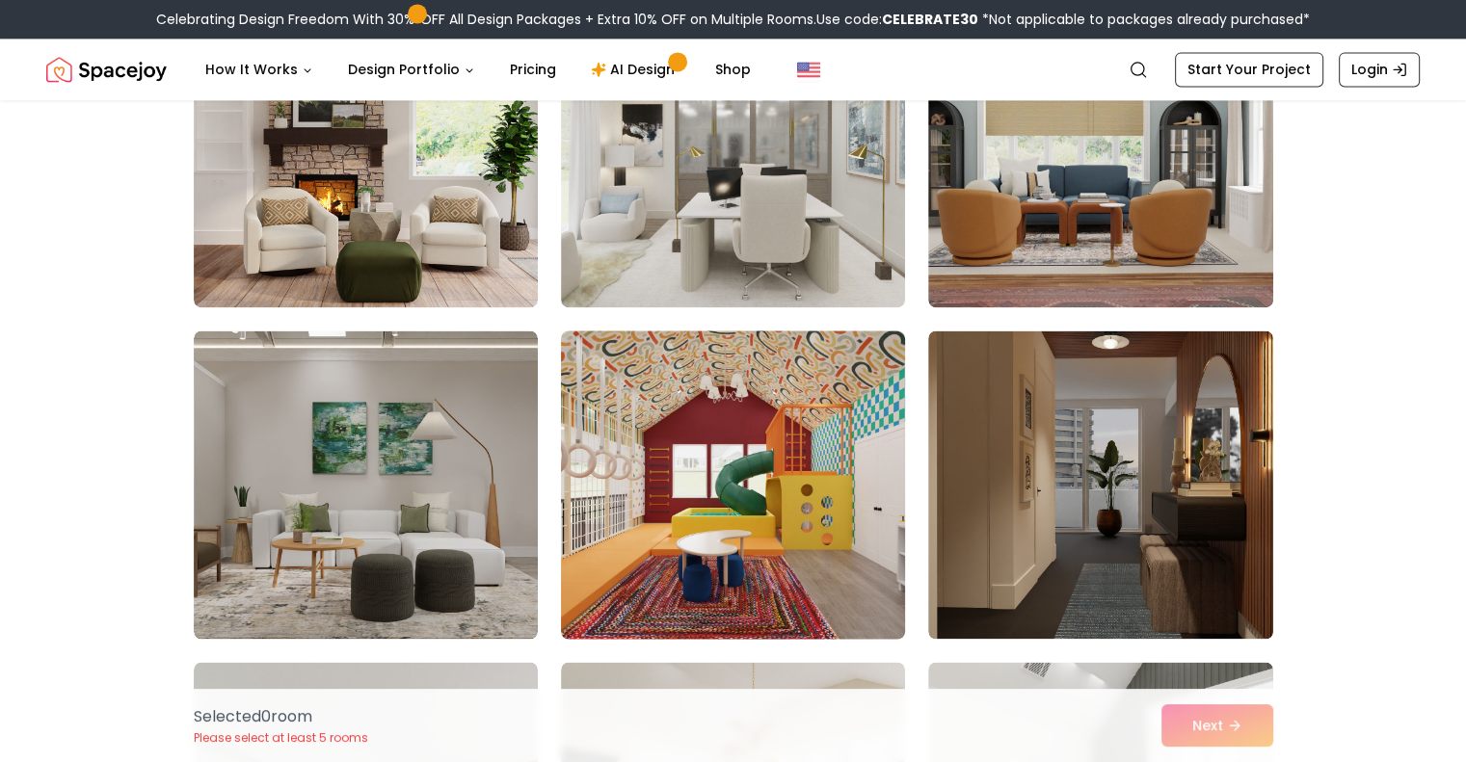  What do you see at coordinates (732, 69) in the screenshot?
I see `nav: Global` at bounding box center [732, 69].